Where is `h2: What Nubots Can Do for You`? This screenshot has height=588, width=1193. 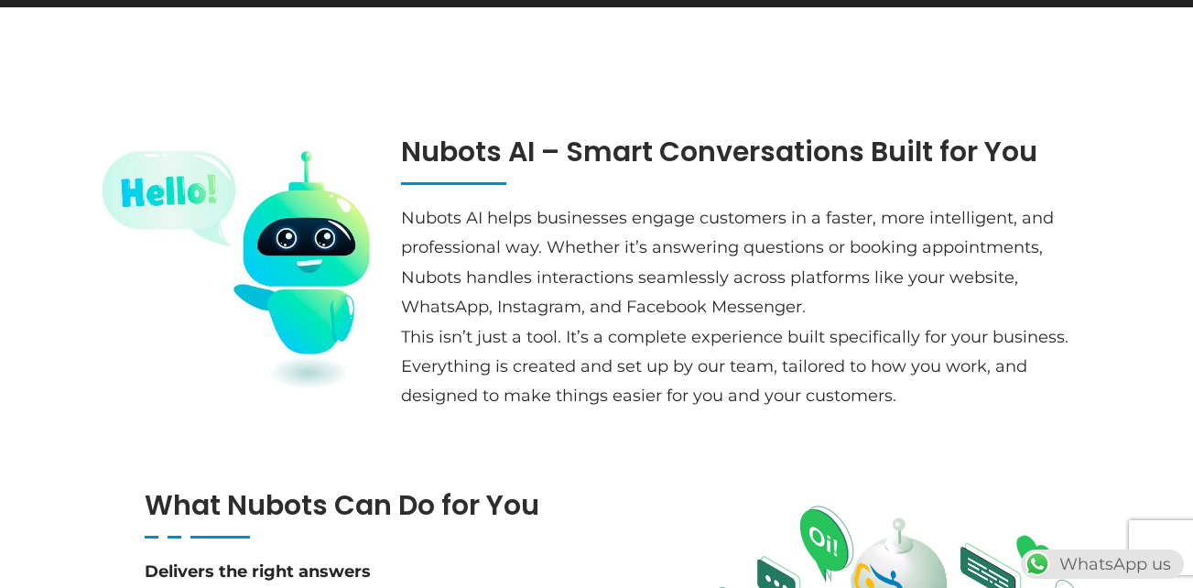
h2: What Nubots Can Do for You is located at coordinates (366, 506).